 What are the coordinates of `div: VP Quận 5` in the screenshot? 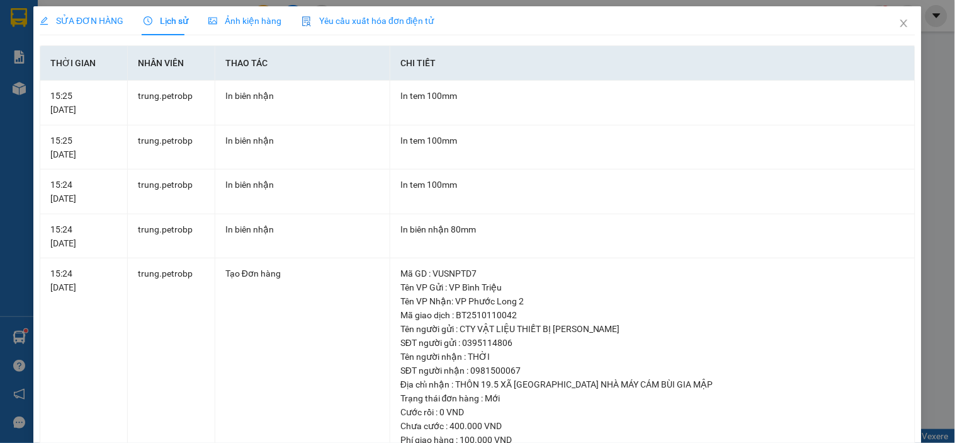 It's located at (50, 26).